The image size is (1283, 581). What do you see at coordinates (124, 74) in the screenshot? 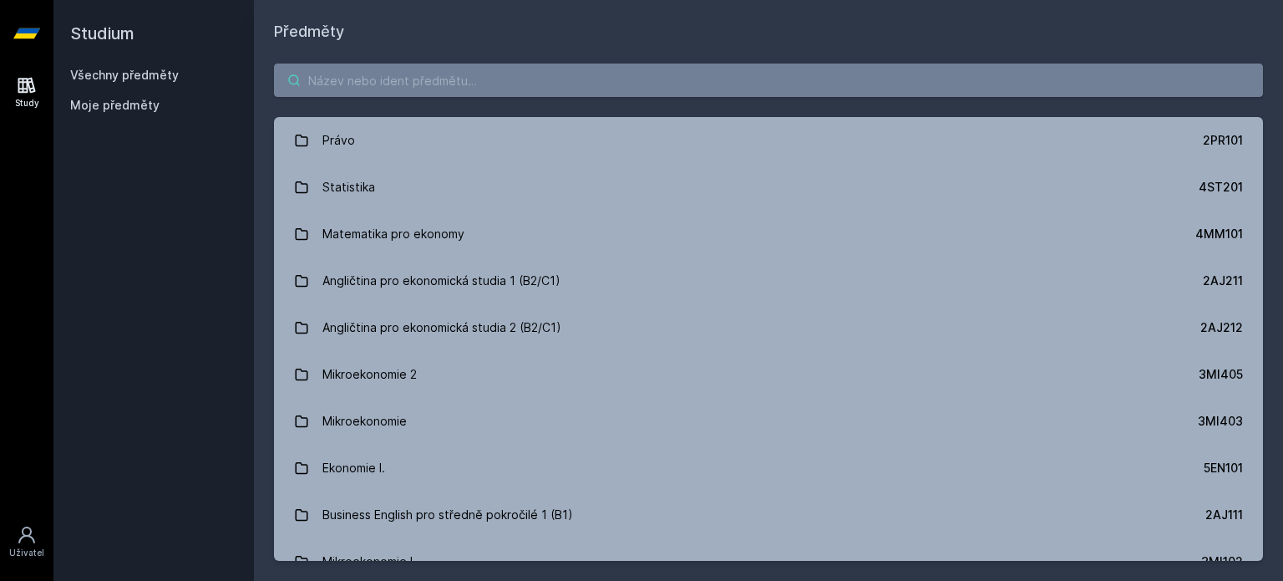
I see `a: Všechny předměty` at bounding box center [124, 74].